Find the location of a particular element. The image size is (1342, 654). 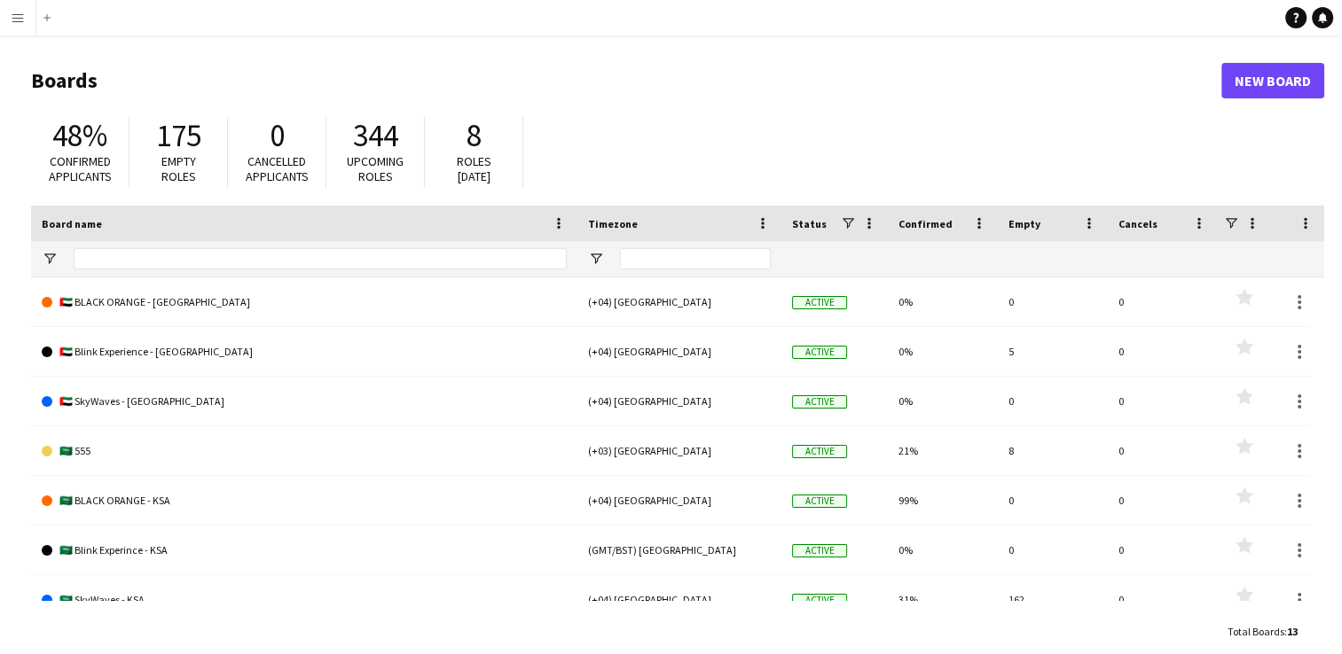

span: 344 is located at coordinates (375, 136).